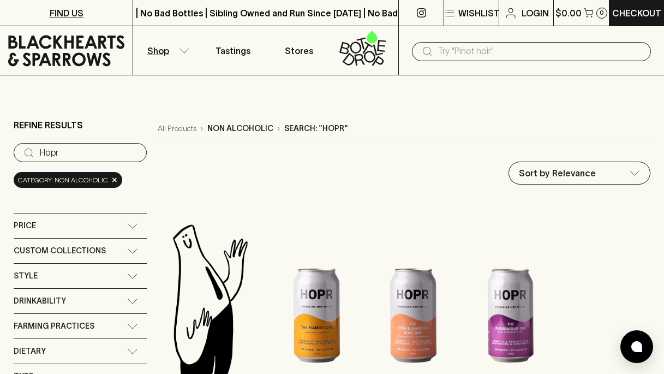 This screenshot has height=374, width=664. Describe the element at coordinates (63, 180) in the screenshot. I see `span: Category: non alcoholic` at that location.